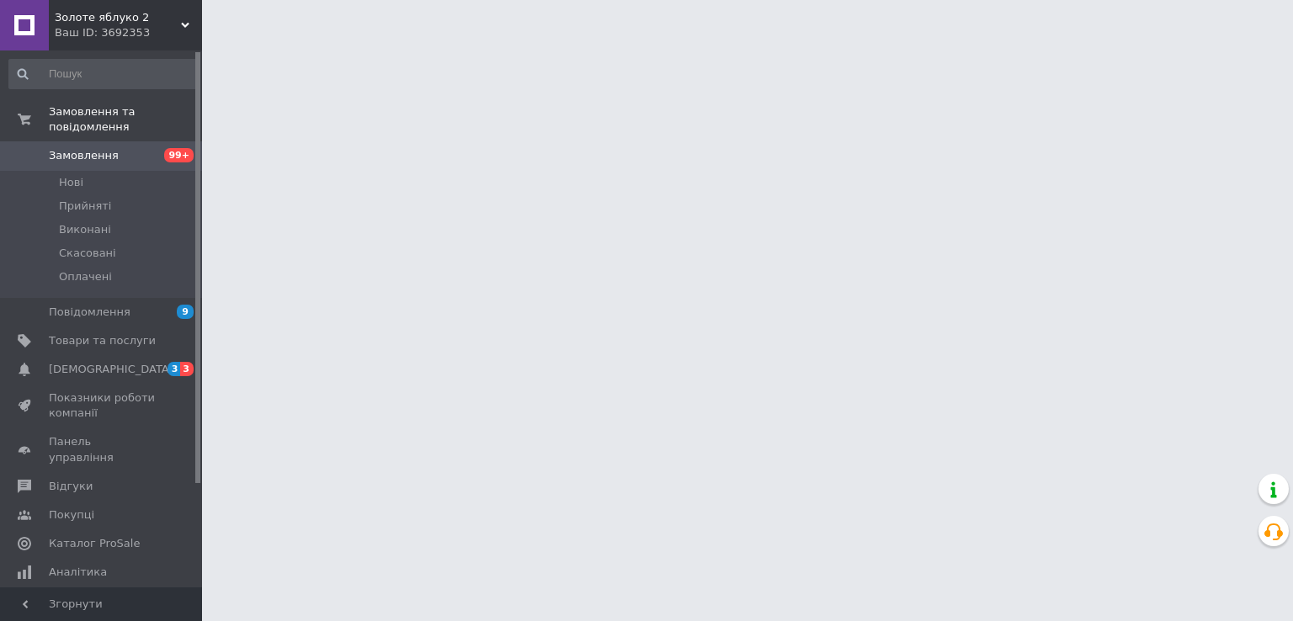 This screenshot has width=1293, height=621. I want to click on span: 9, so click(185, 311).